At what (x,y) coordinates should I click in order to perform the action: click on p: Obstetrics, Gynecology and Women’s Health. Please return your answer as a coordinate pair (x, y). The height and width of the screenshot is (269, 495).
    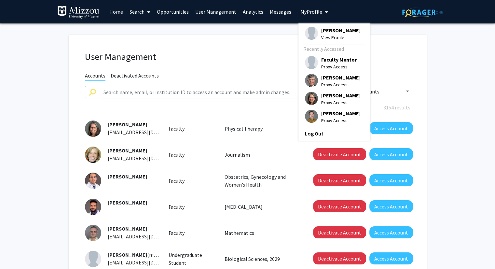
    Looking at the image, I should click on (262, 181).